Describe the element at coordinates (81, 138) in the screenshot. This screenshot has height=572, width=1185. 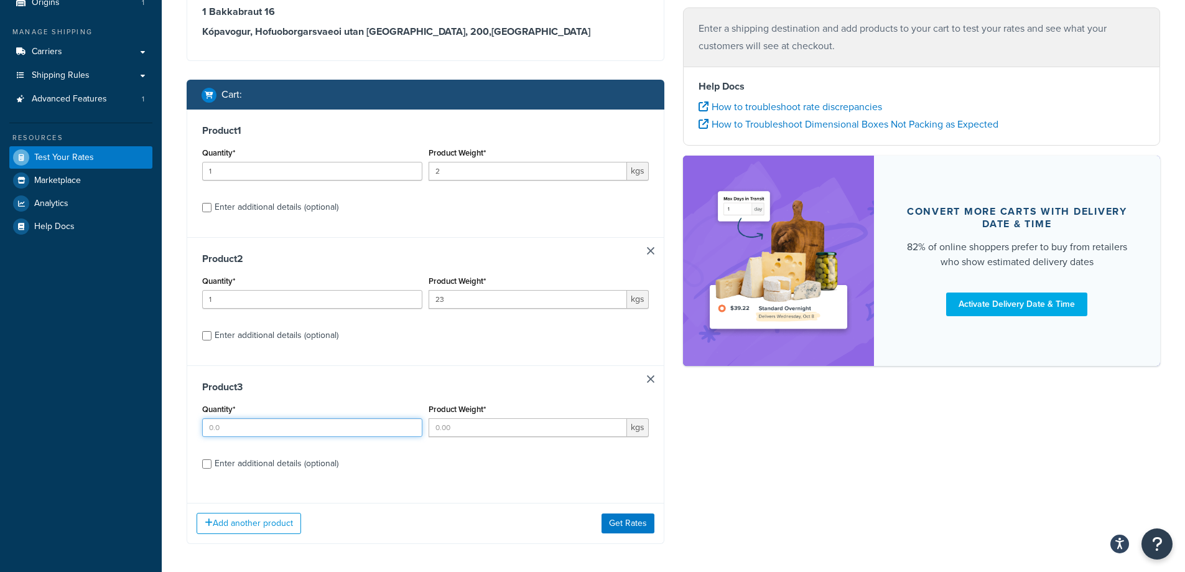
I see `div: Resources` at that location.